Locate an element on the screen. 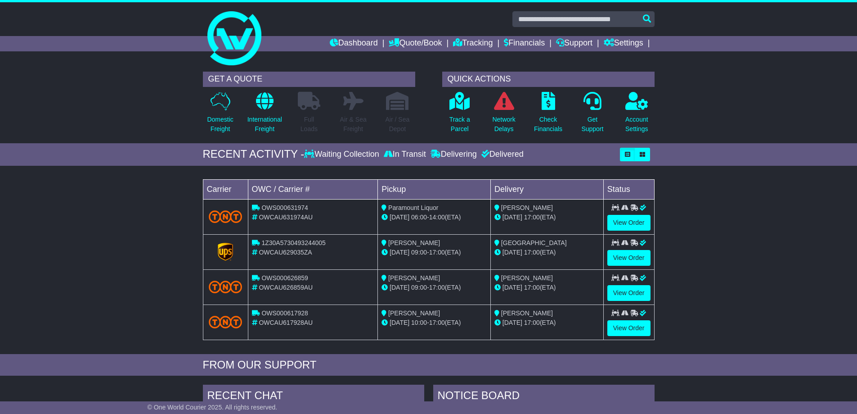 This screenshot has width=857, height=414. span: 10:00 is located at coordinates (419, 322).